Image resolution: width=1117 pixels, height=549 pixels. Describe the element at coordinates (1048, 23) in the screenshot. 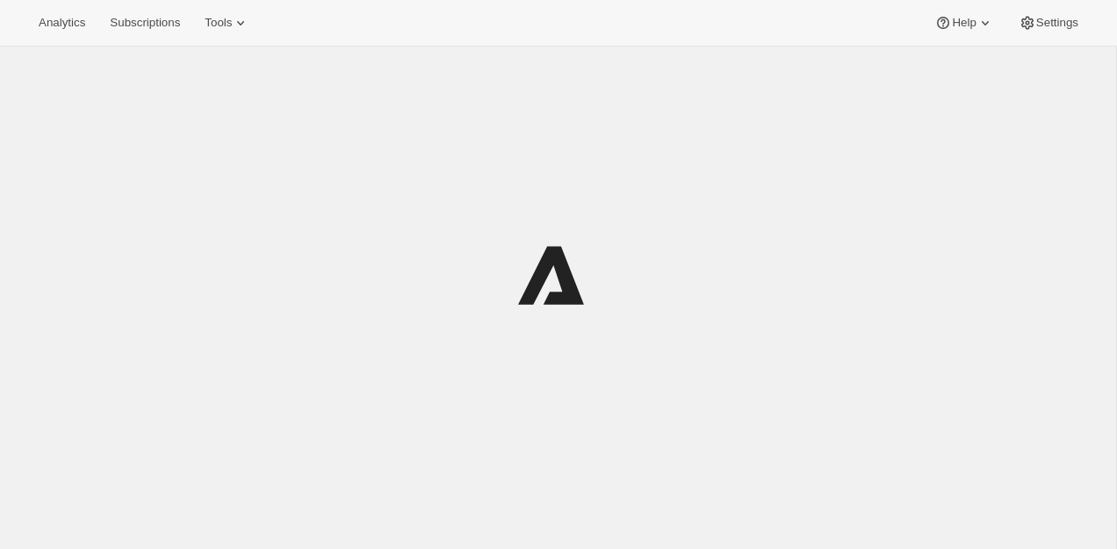

I see `button: Settings` at that location.